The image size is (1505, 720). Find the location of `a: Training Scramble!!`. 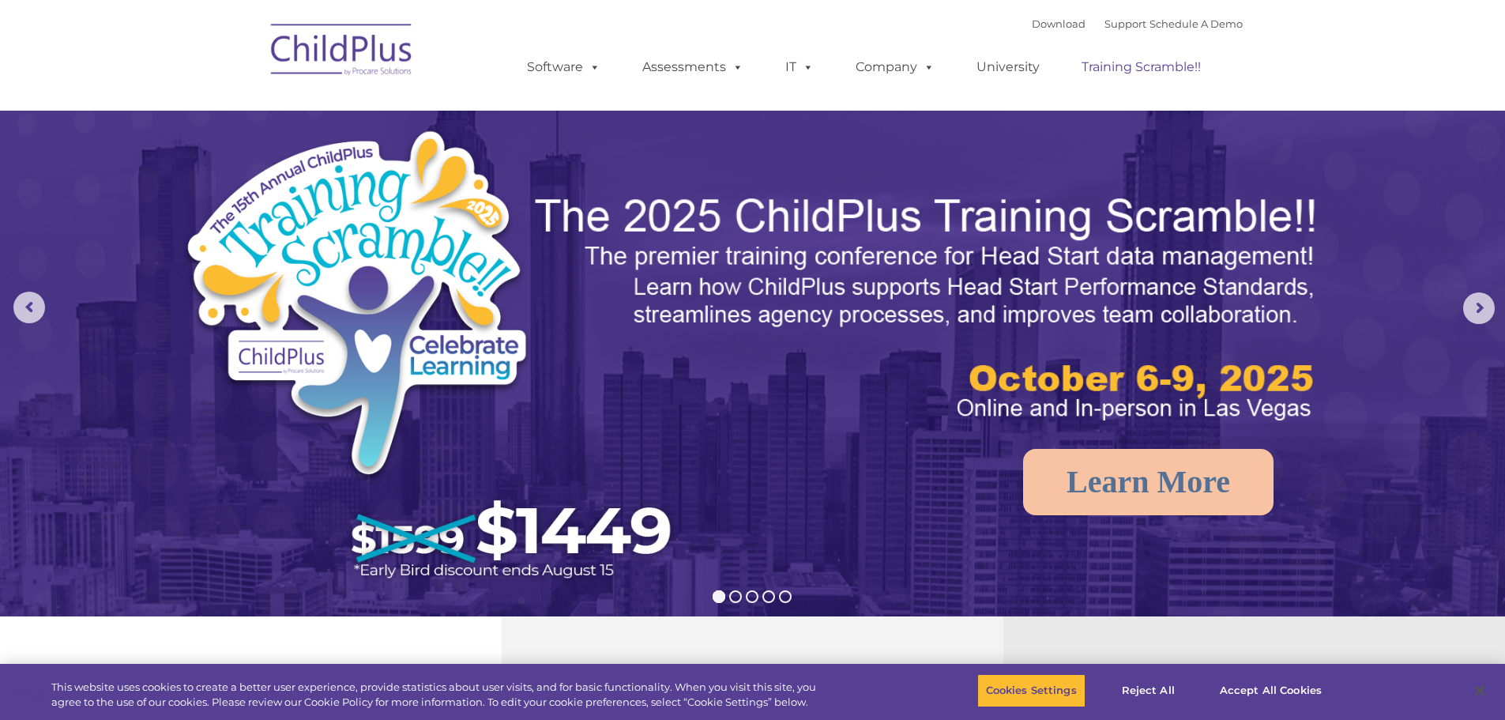

a: Training Scramble!! is located at coordinates (1141, 67).